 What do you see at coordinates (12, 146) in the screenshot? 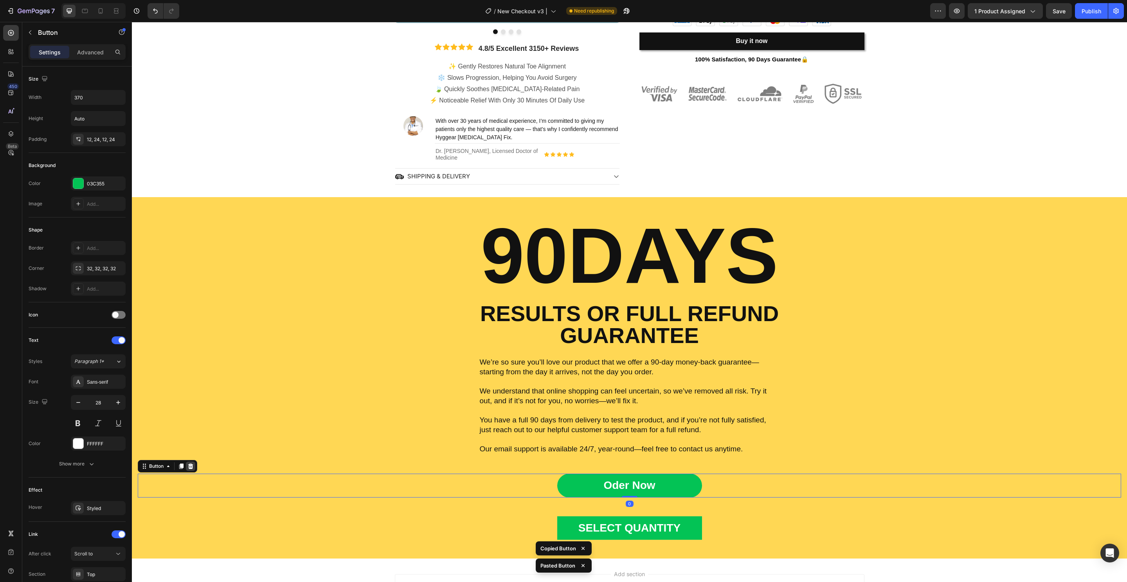
I see `div: Beta` at bounding box center [12, 146].